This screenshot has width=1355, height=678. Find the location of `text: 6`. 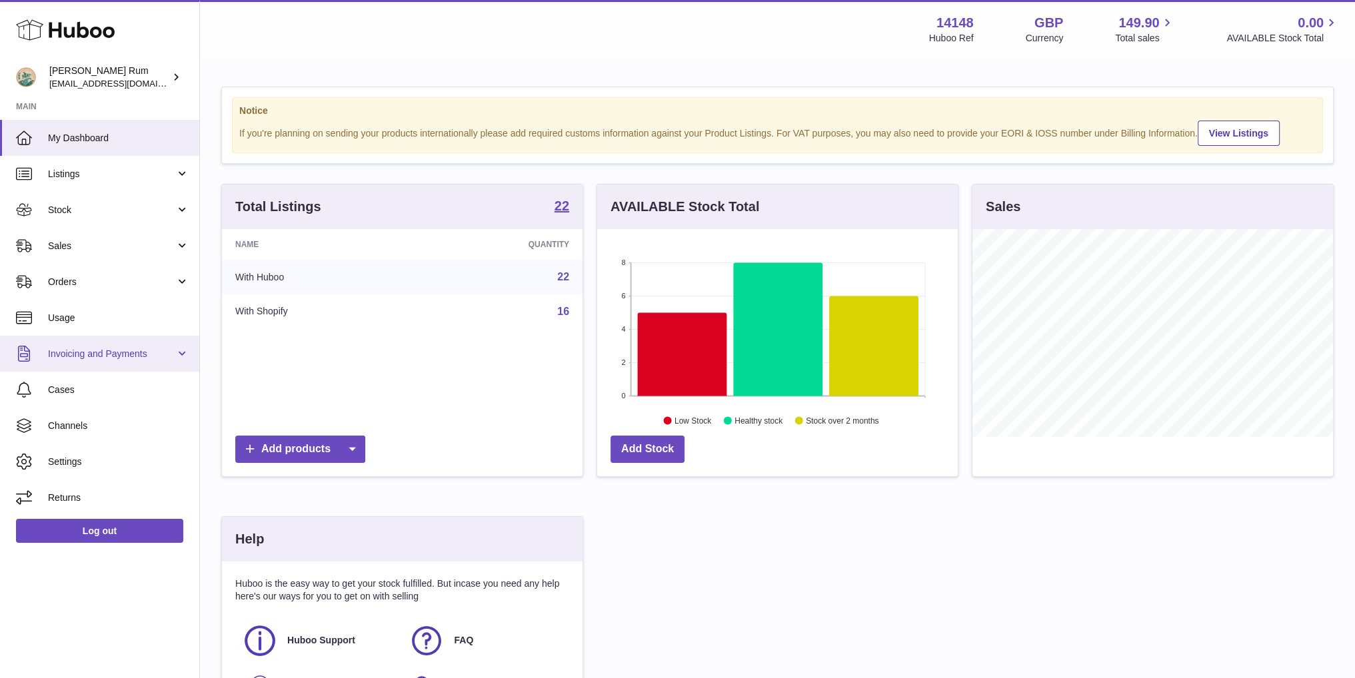

text: 6 is located at coordinates (623, 296).